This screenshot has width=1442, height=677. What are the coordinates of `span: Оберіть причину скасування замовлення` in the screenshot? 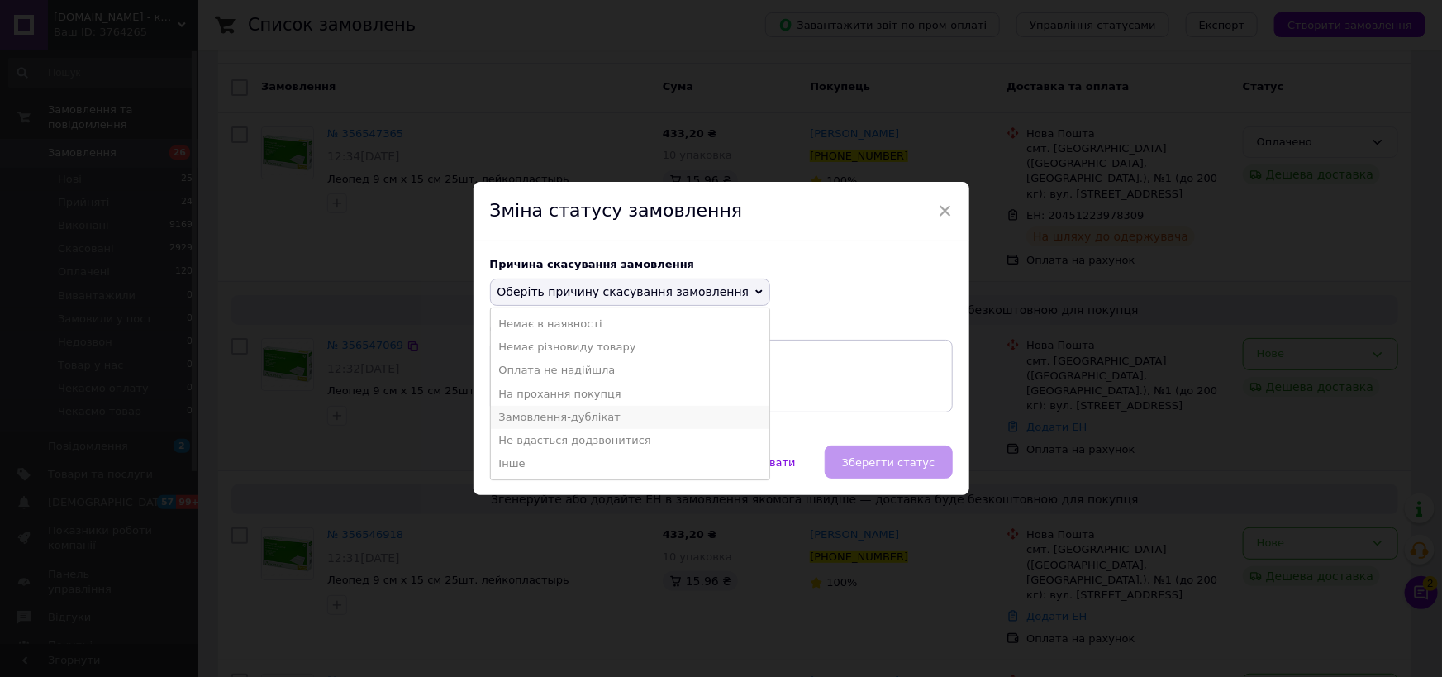 It's located at (623, 292).